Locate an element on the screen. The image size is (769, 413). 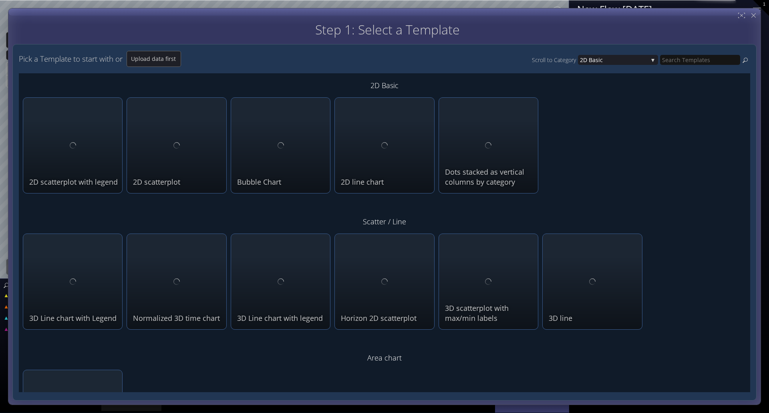
div: Bubble Chart is located at coordinates (281, 182).